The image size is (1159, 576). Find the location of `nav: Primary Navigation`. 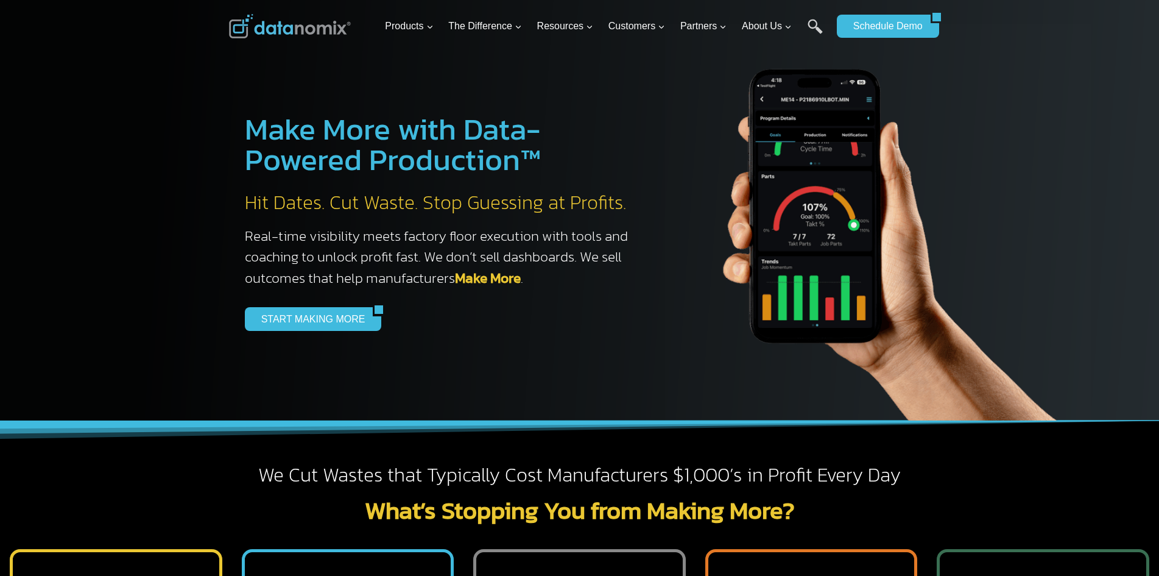

nav: Primary Navigation is located at coordinates (606, 26).